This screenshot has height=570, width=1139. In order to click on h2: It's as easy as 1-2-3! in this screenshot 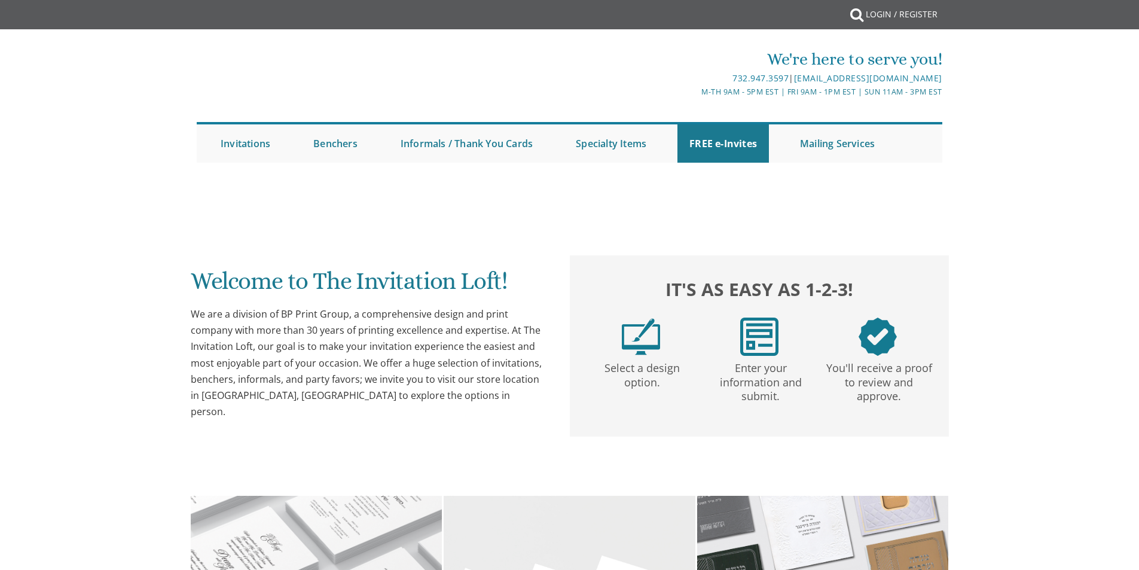, I will do `click(760, 289)`.